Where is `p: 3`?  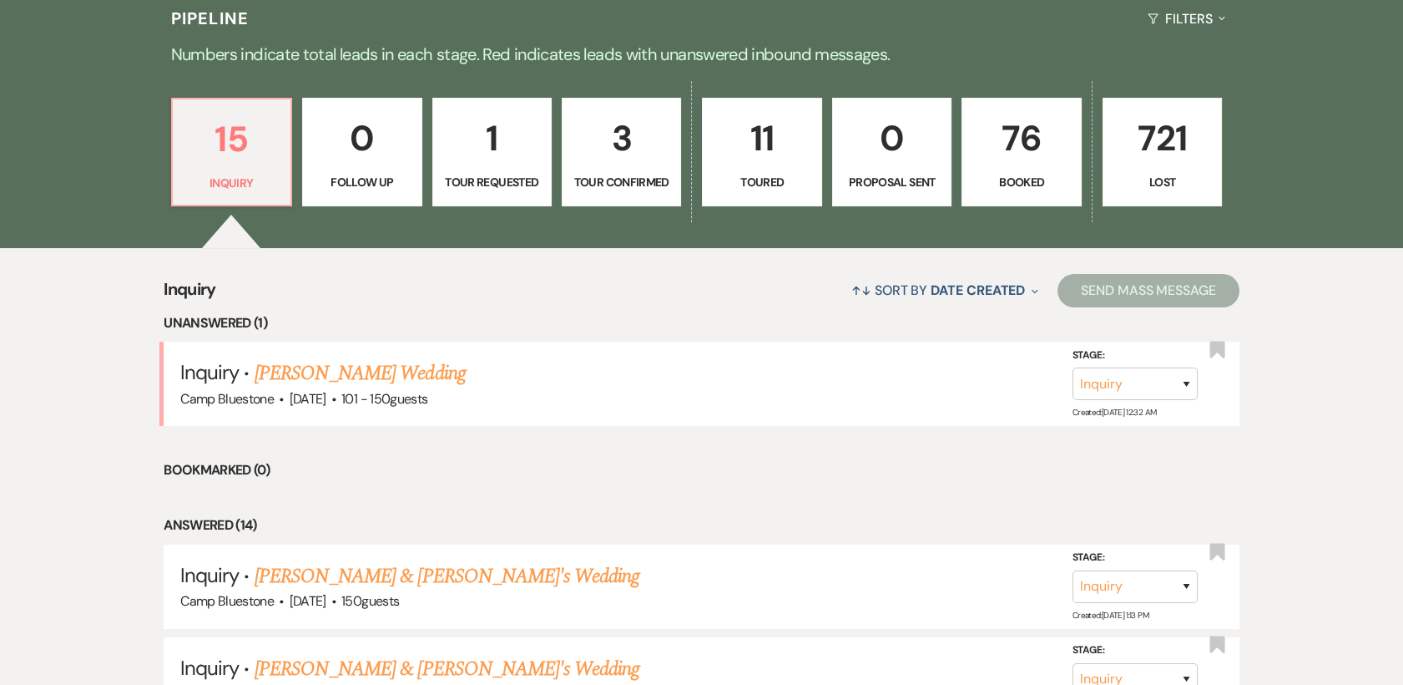 p: 3 is located at coordinates (621, 138).